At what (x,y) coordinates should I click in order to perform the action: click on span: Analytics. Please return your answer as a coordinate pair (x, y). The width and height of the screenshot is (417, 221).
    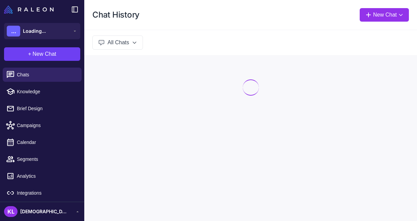
    Looking at the image, I should click on (47, 176).